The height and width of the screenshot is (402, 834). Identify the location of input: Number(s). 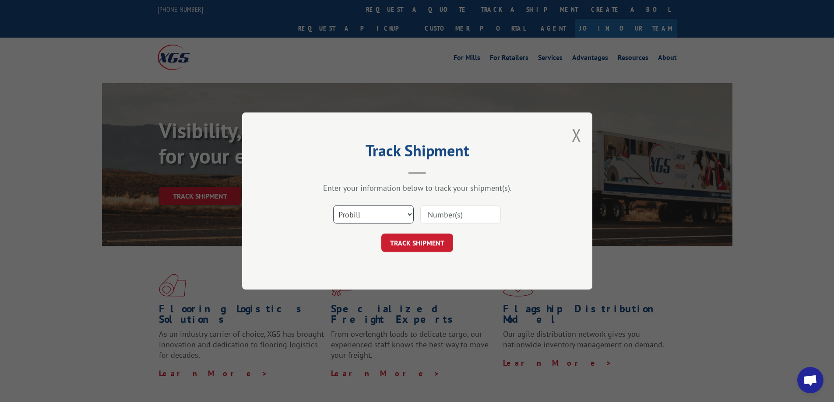
(461, 215).